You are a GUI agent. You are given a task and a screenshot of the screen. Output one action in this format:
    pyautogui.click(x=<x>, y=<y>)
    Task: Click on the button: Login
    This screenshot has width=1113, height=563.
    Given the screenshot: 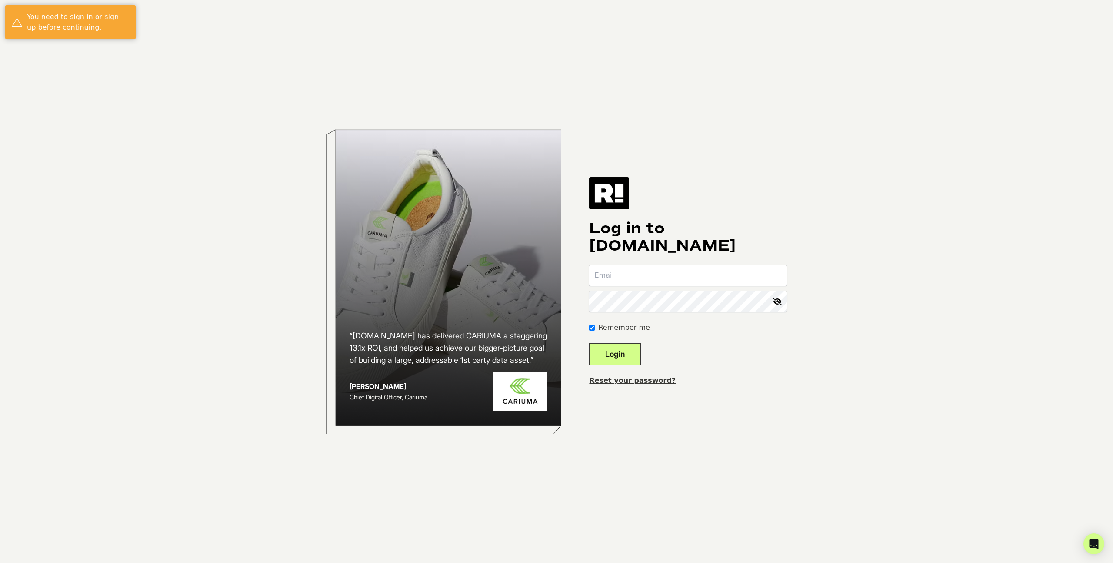 What is the action you would take?
    pyautogui.click(x=615, y=354)
    